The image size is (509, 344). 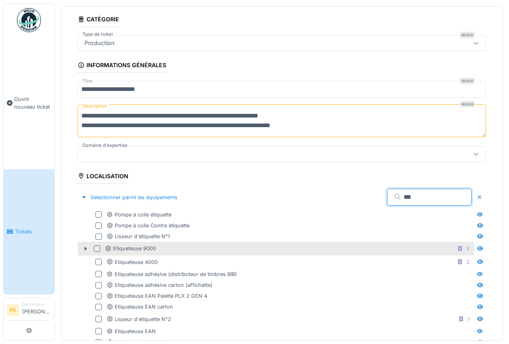 What do you see at coordinates (130, 248) in the screenshot?
I see `div: Etiqueteuse 9000` at bounding box center [130, 248].